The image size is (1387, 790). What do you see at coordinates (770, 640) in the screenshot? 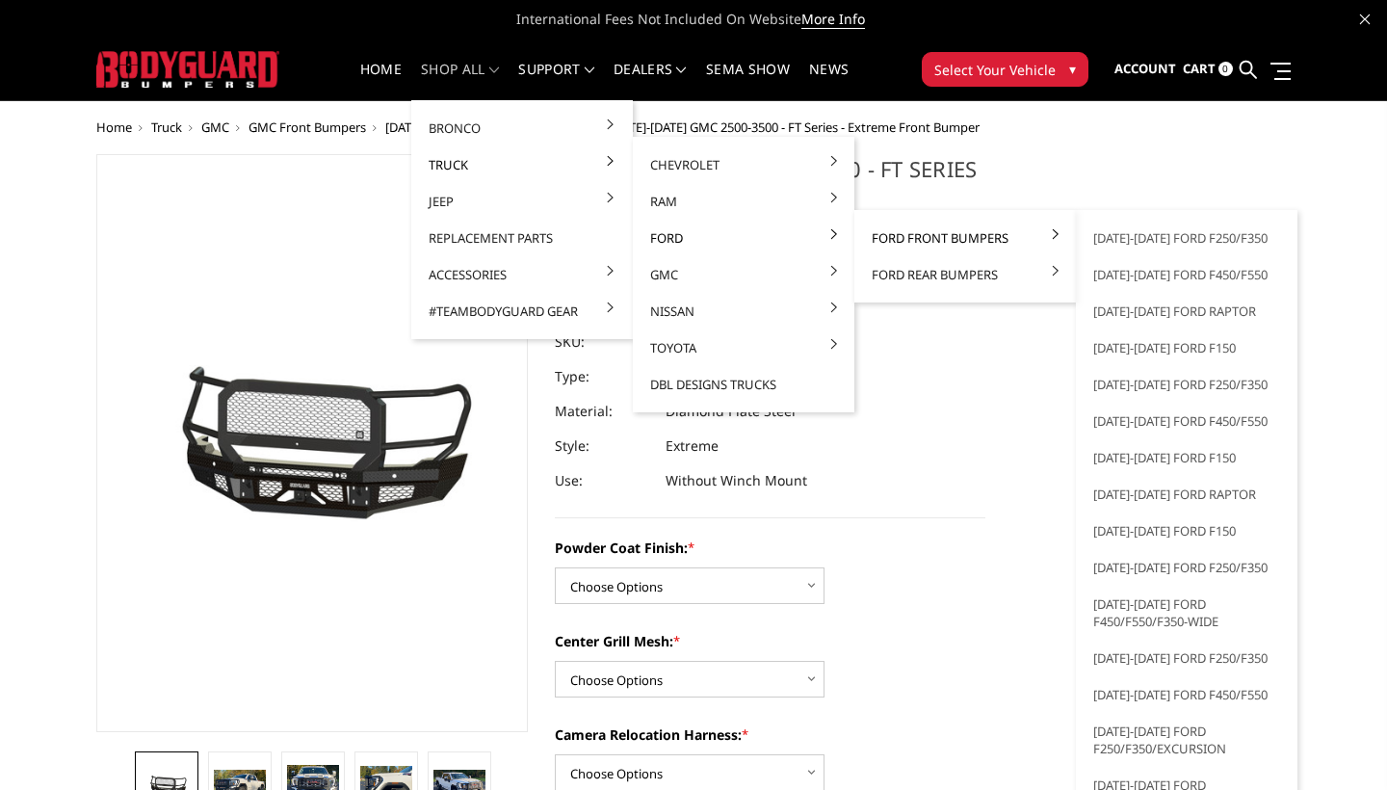
I see `label: Center Grill Mesh:` at bounding box center [770, 640].